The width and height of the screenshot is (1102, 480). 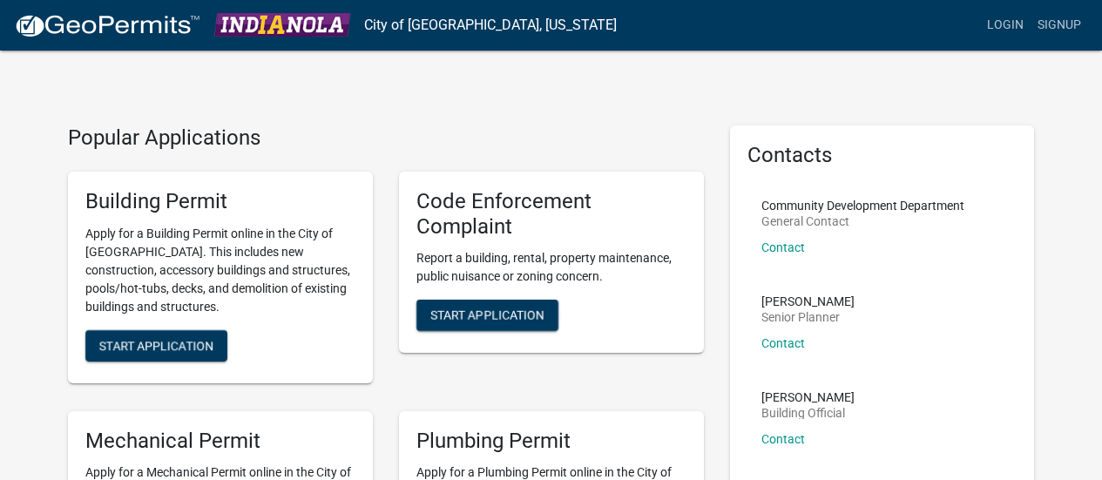 What do you see at coordinates (863, 221) in the screenshot?
I see `p: General Contact` at bounding box center [863, 221].